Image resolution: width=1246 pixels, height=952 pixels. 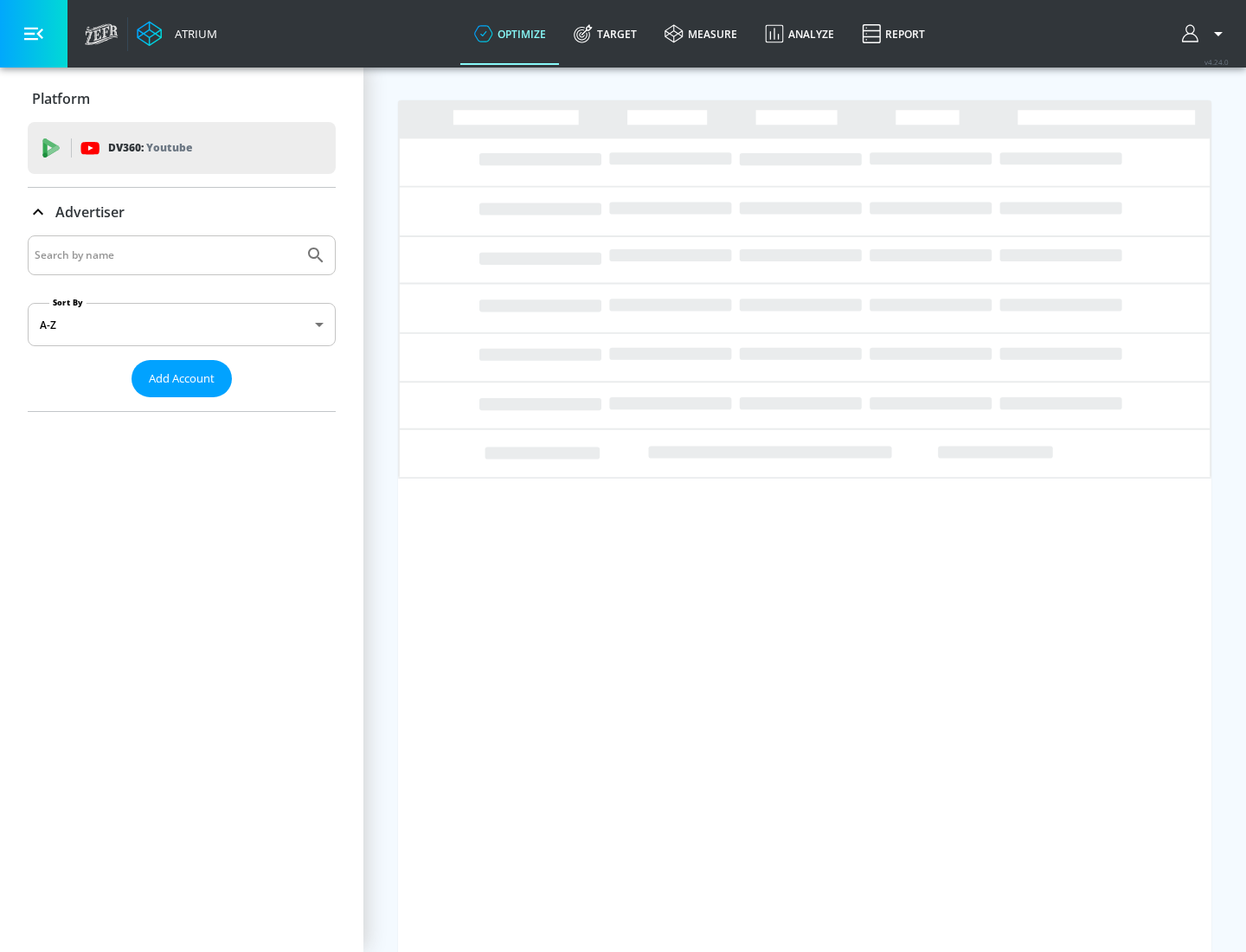 I want to click on div: A-Z, so click(x=182, y=325).